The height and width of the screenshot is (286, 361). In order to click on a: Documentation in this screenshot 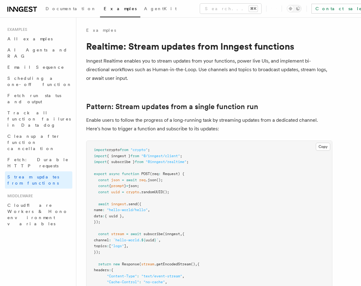, I will do `click(71, 9)`.